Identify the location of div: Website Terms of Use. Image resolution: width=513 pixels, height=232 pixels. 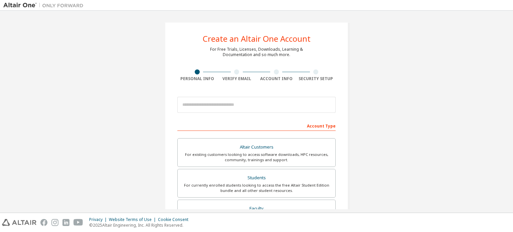
(133, 220).